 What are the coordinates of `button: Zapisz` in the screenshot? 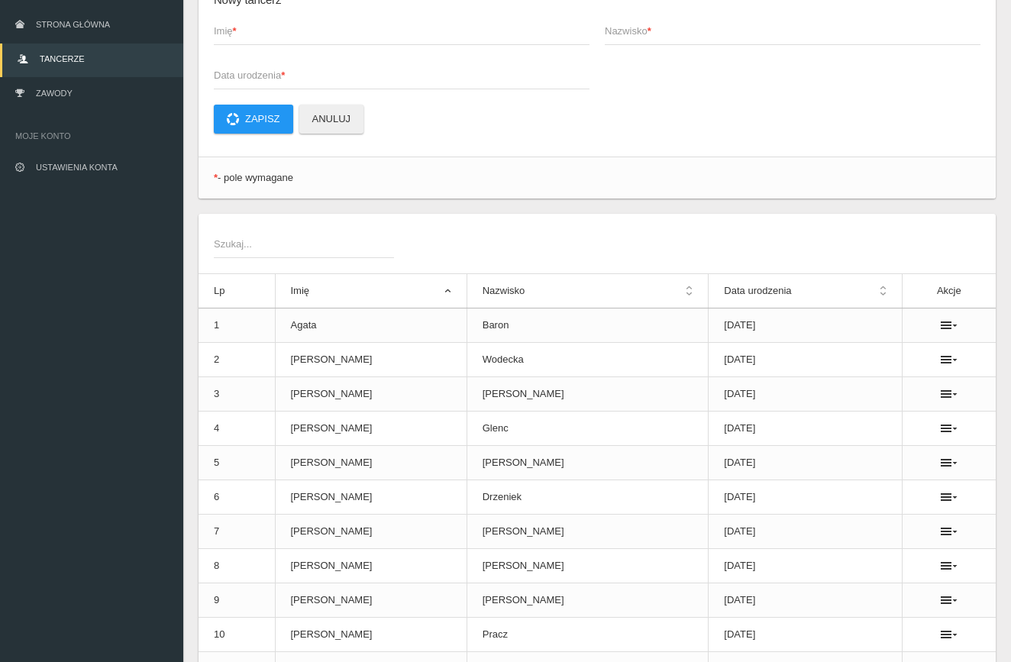 It's located at (254, 119).